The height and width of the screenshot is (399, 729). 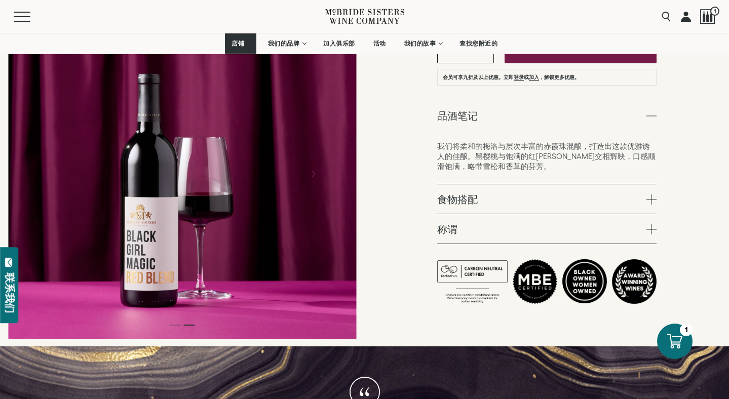 What do you see at coordinates (559, 77) in the screenshot?
I see `font: ，解锁更多优惠。` at bounding box center [559, 77].